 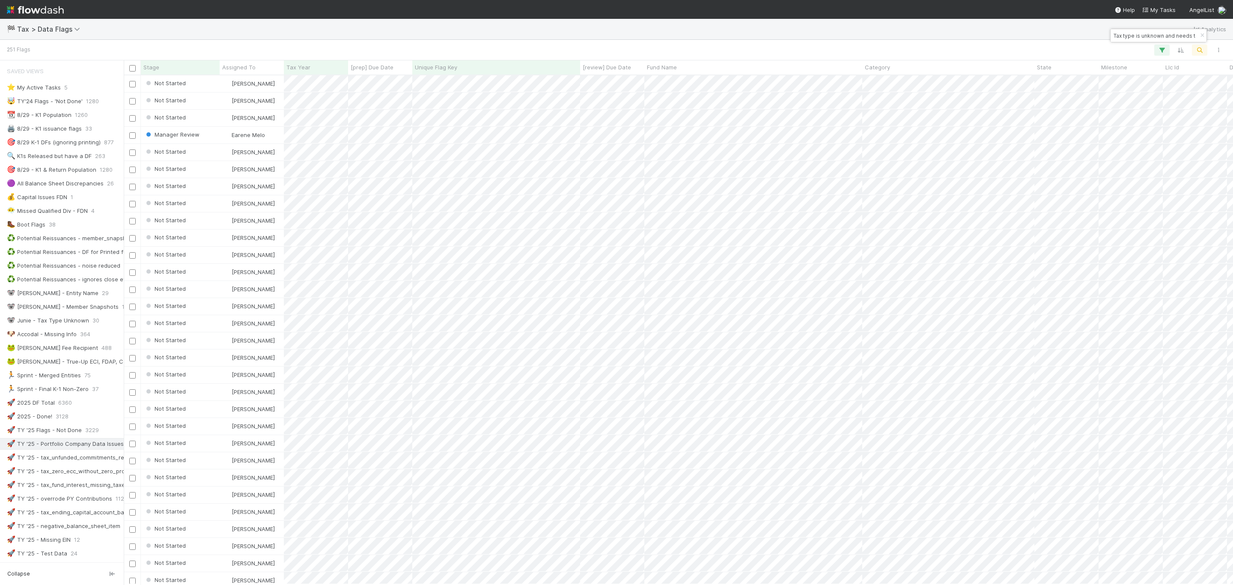 I want to click on span: Unique Flag Key, so click(x=436, y=67).